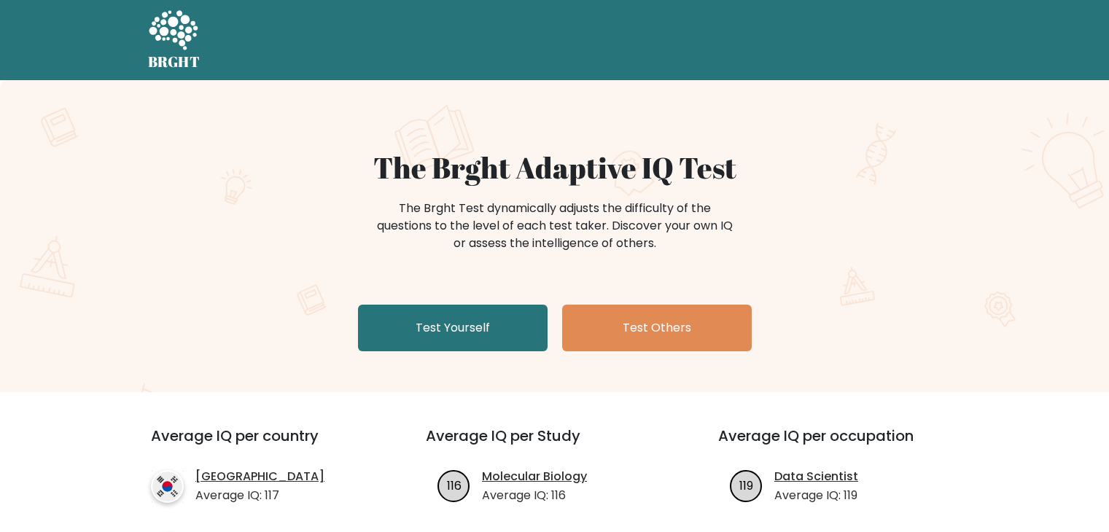  Describe the element at coordinates (534, 496) in the screenshot. I see `p: Average IQ: 116` at that location.